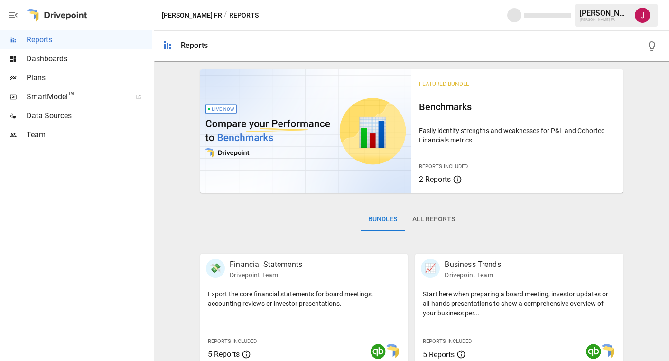  What do you see at coordinates (89, 135) in the screenshot?
I see `span: Team` at bounding box center [89, 135].